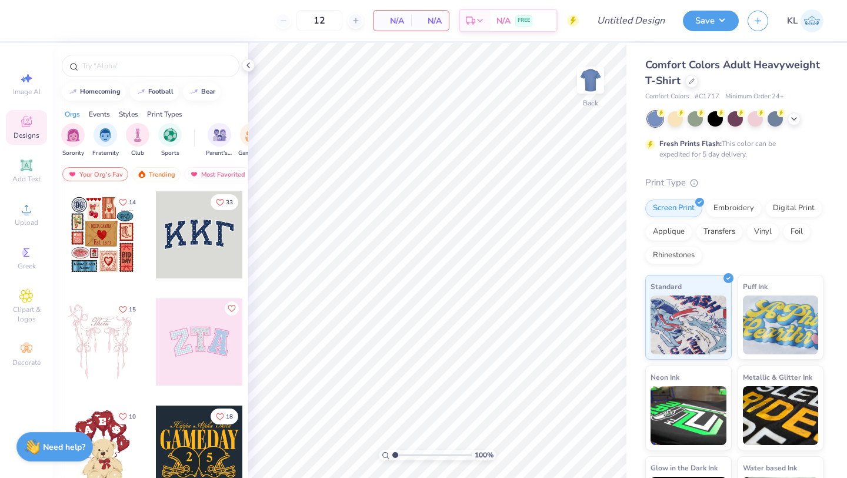 Image resolution: width=847 pixels, height=478 pixels. What do you see at coordinates (157, 66) in the screenshot?
I see `input: Try "Alpha"` at bounding box center [157, 66].